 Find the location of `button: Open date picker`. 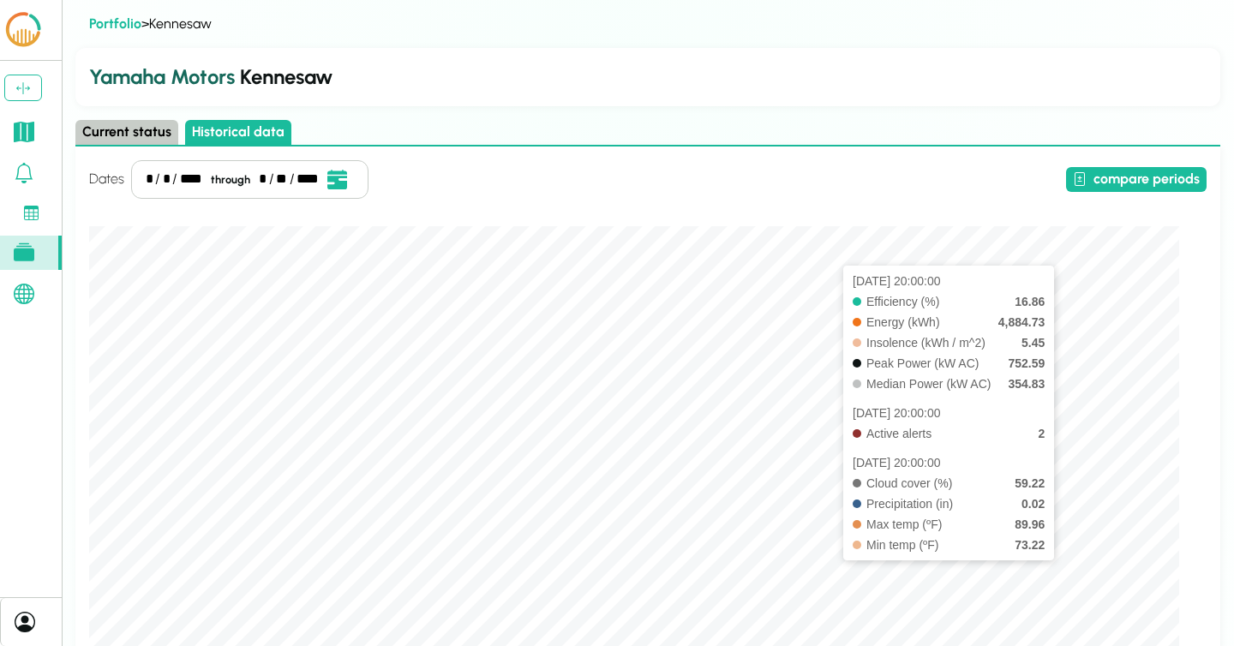

button: Open date picker is located at coordinates (337, 179).